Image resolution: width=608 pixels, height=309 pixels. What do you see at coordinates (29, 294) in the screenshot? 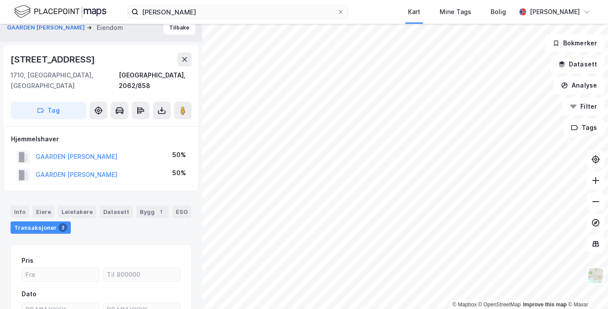
I see `div: Dato` at bounding box center [29, 294].